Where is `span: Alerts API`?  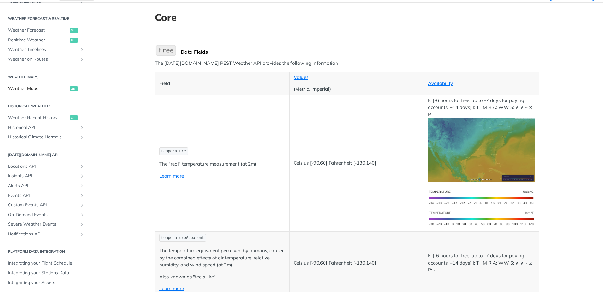
span: Alerts API is located at coordinates (43, 186).